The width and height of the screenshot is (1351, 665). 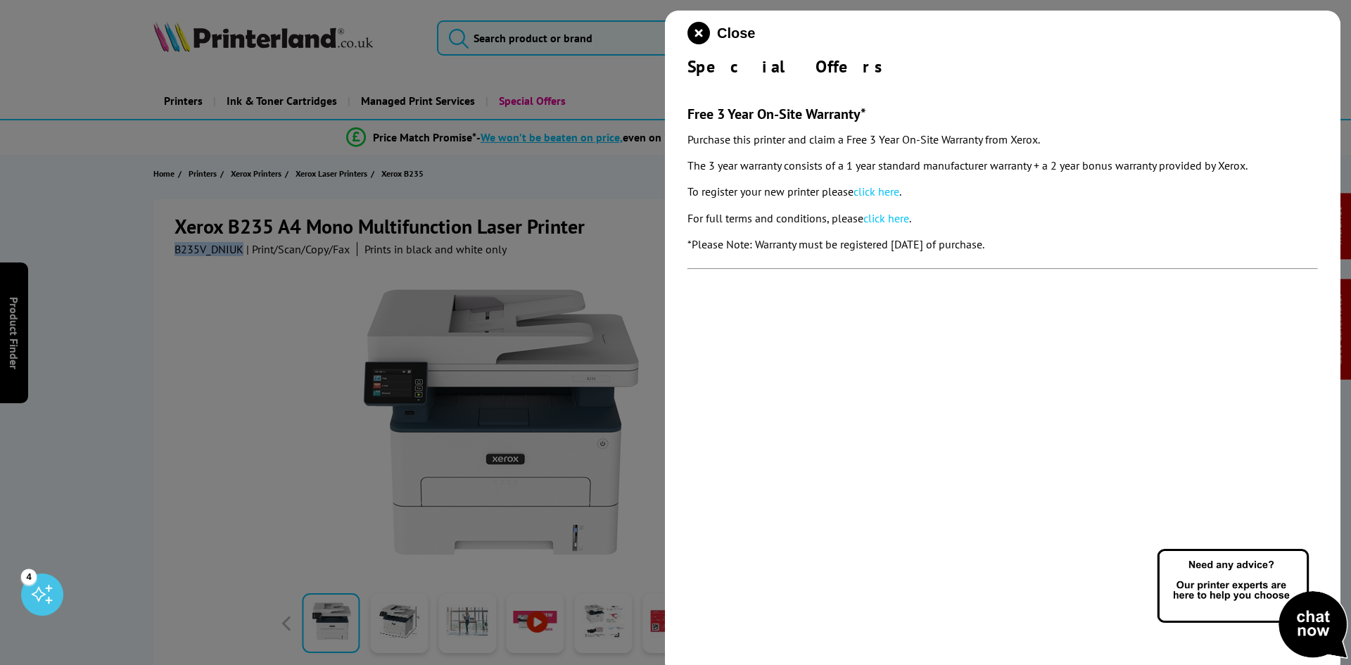 What do you see at coordinates (1003, 191) in the screenshot?
I see `p: To register your new printer please .` at bounding box center [1003, 191].